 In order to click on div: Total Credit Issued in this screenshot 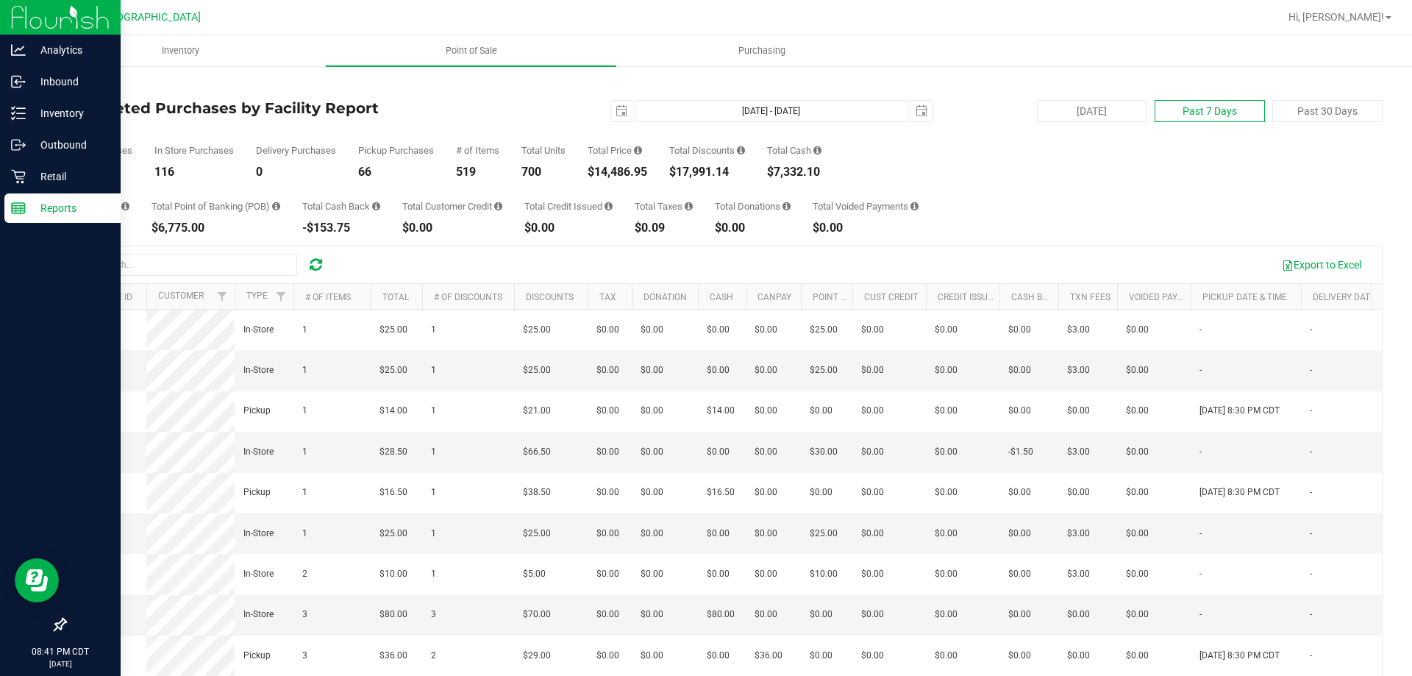, I will do `click(568, 206)`.